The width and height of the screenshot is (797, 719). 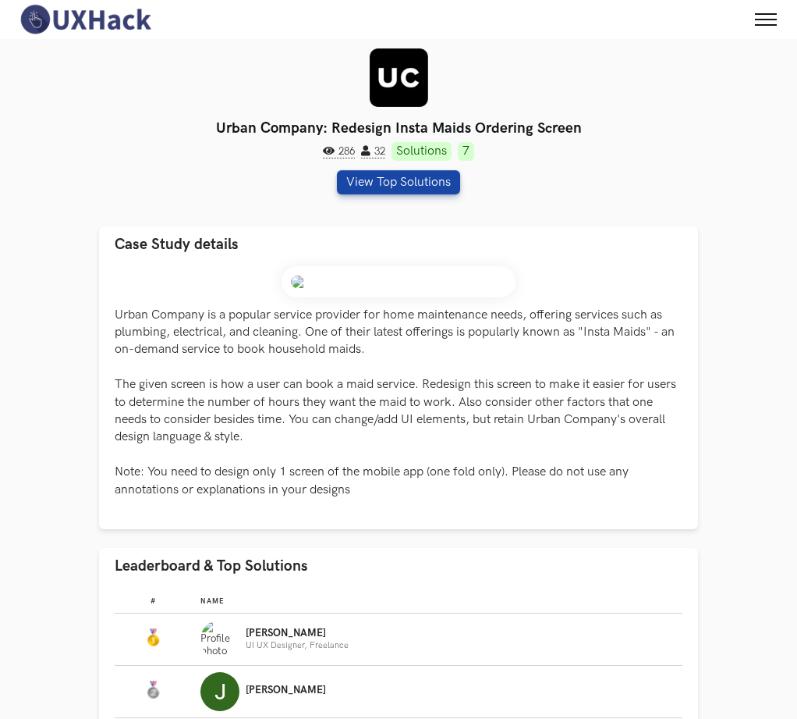 What do you see at coordinates (466, 151) in the screenshot?
I see `a: 7` at bounding box center [466, 151].